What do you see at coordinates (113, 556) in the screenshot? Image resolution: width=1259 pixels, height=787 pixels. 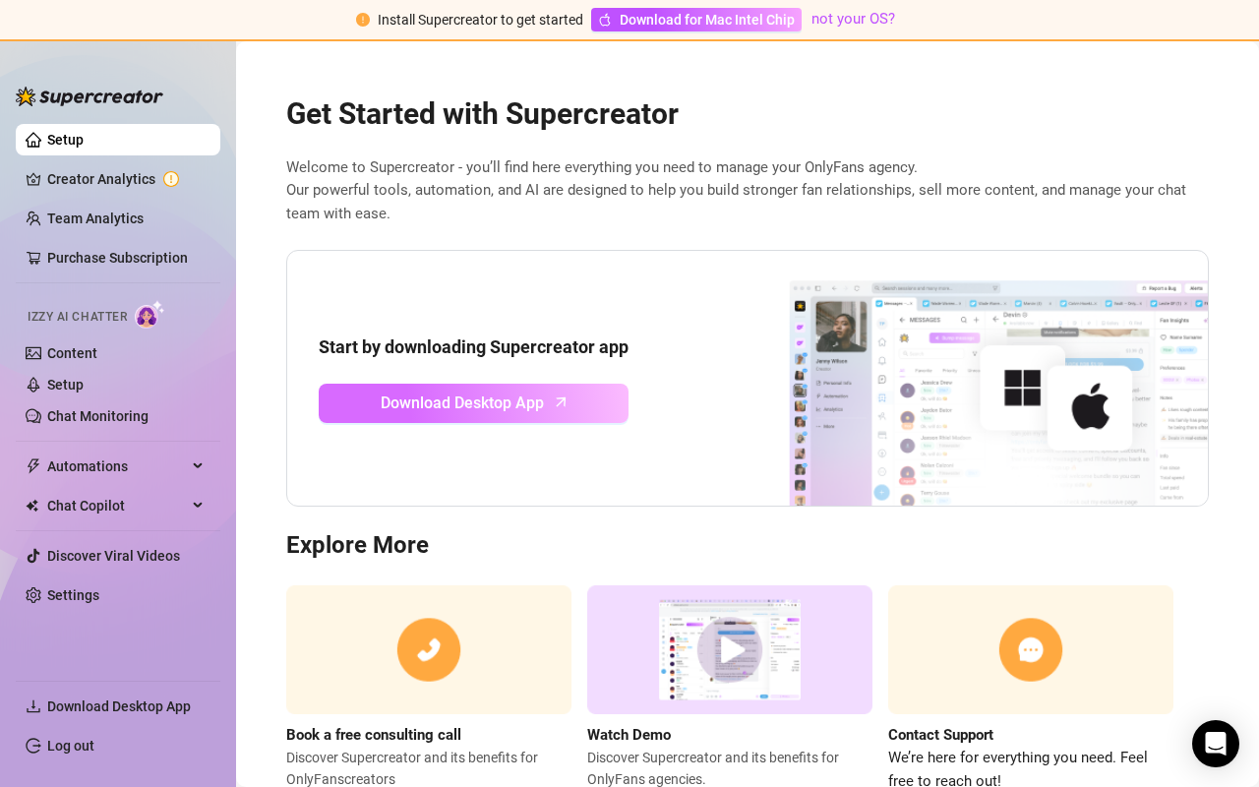 I see `a: Discover Viral Videos` at bounding box center [113, 556].